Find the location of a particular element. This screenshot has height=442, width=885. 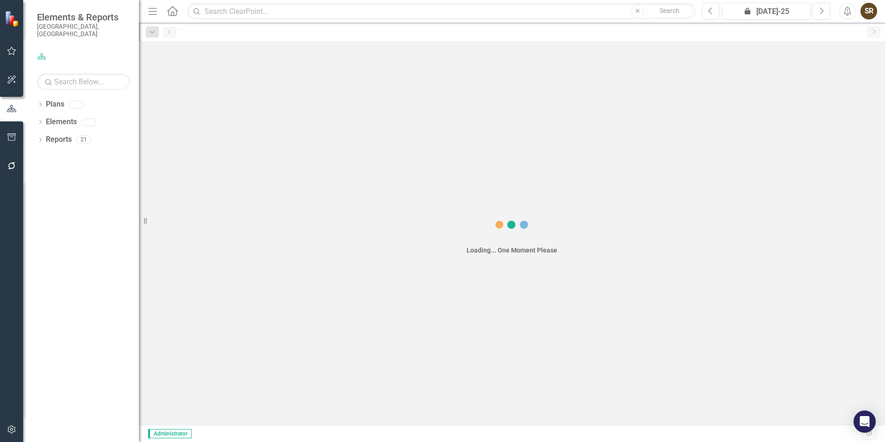

a: Reports is located at coordinates (59, 139).